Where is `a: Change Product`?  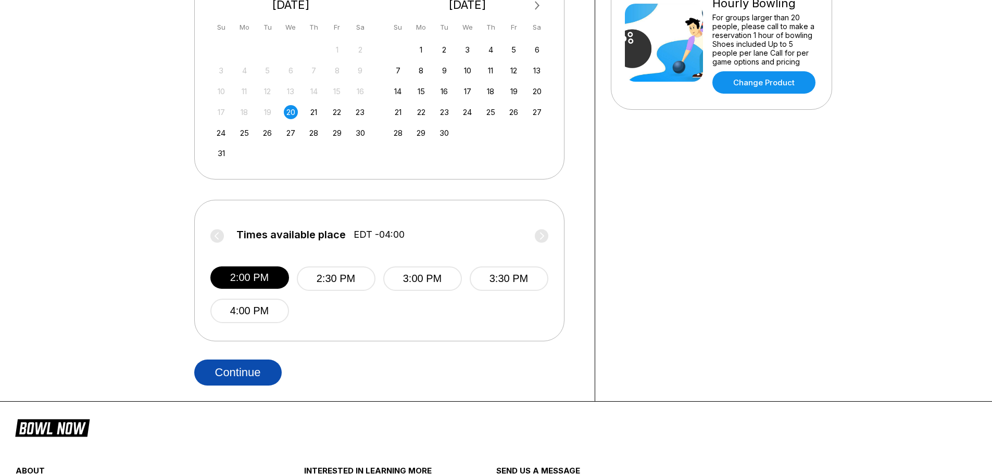 a: Change Product is located at coordinates (764, 82).